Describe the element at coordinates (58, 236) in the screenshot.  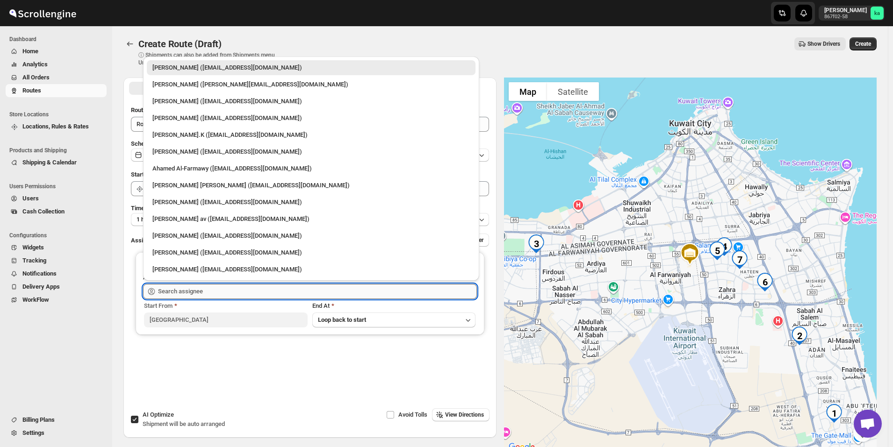
I see `span: Configurations` at that location.